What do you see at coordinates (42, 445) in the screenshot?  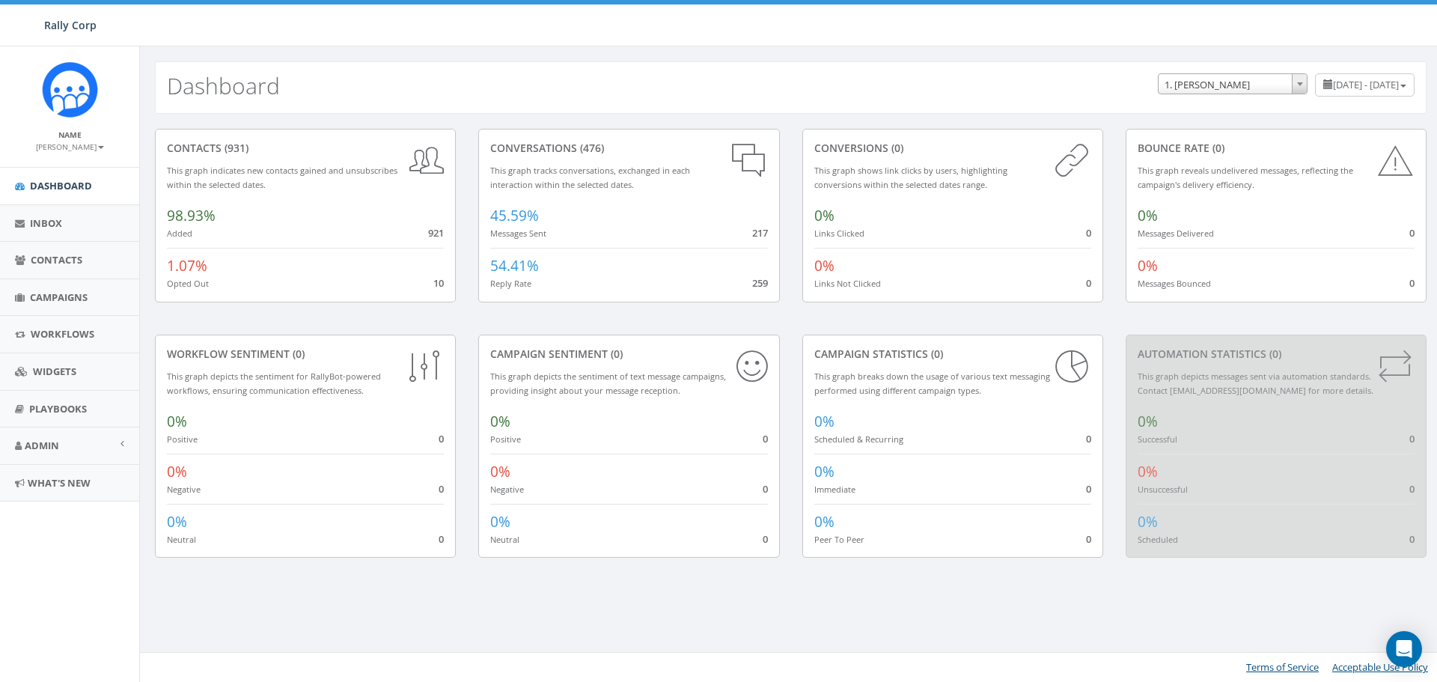 I see `span: Admin` at bounding box center [42, 445].